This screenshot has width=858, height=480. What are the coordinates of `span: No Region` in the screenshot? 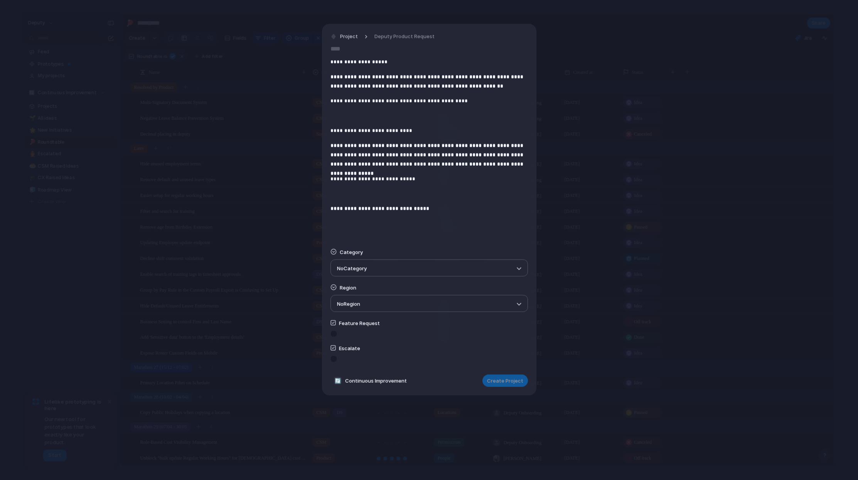 It's located at (349, 304).